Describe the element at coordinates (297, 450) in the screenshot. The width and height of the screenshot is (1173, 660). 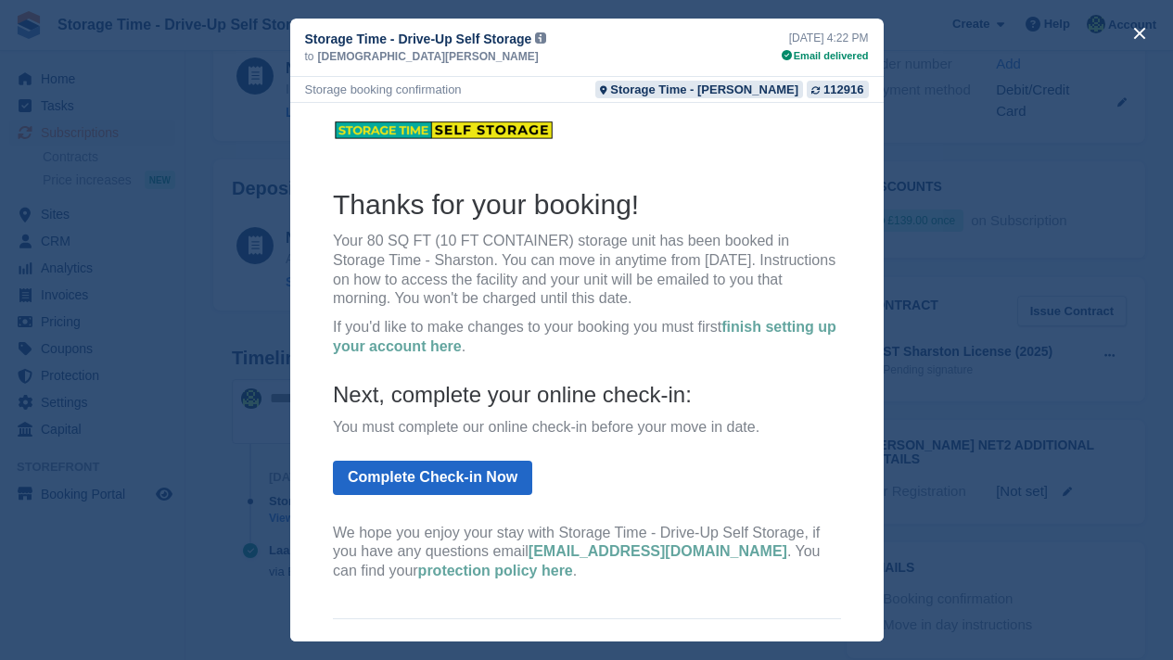
I see `p: We hope you enjoy your stay with Storage Time - Drive-Up Self Storage, if you have any questions ...` at that location.